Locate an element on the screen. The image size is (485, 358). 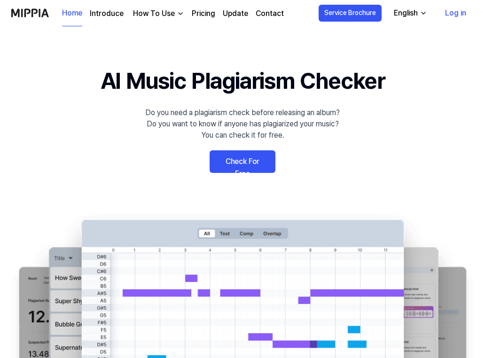
h1: AI Music Plagiarism Checker is located at coordinates (242, 81).